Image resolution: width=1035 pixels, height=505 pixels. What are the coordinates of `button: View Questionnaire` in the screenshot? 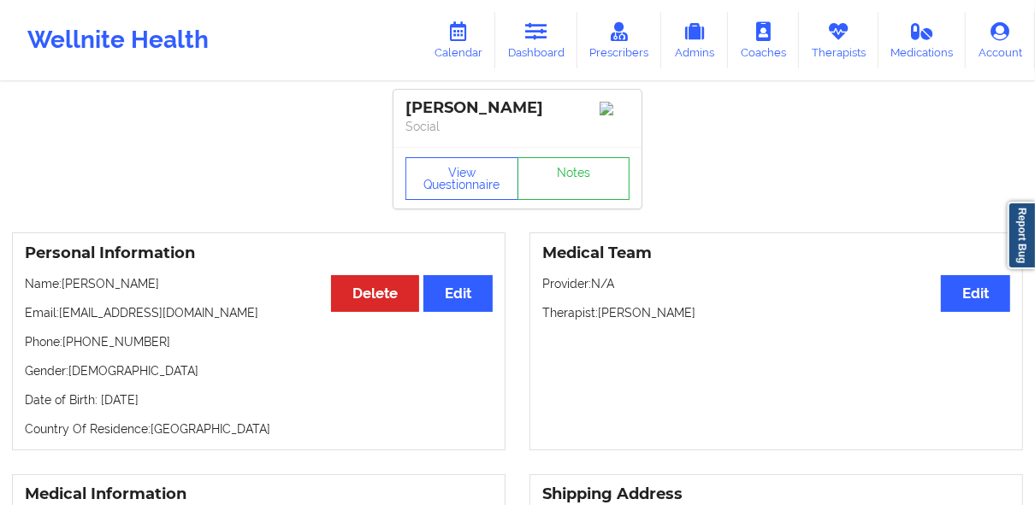 It's located at (462, 179).